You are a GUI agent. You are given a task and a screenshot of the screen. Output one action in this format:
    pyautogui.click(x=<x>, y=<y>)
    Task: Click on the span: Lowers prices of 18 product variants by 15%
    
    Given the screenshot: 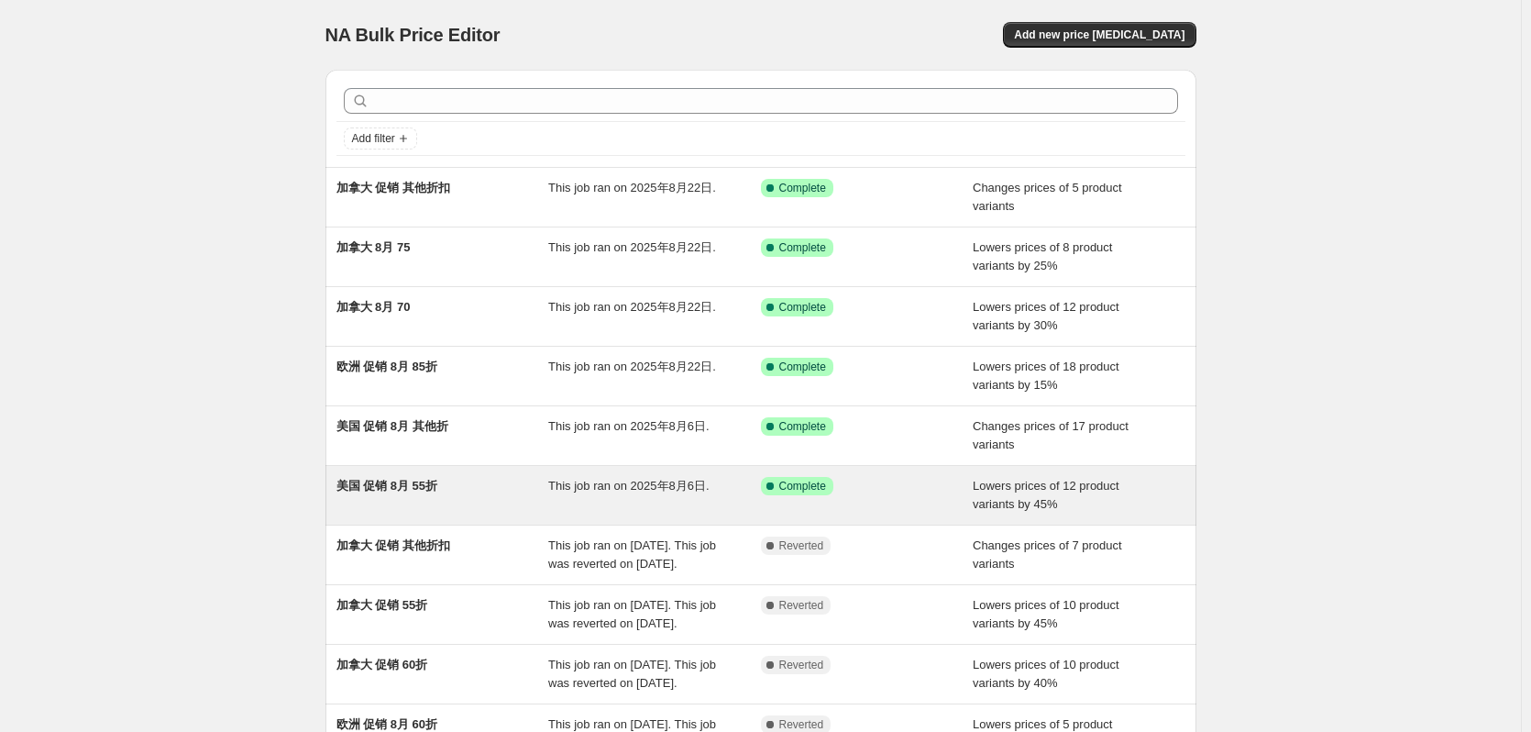 What is the action you would take?
    pyautogui.click(x=1046, y=375)
    